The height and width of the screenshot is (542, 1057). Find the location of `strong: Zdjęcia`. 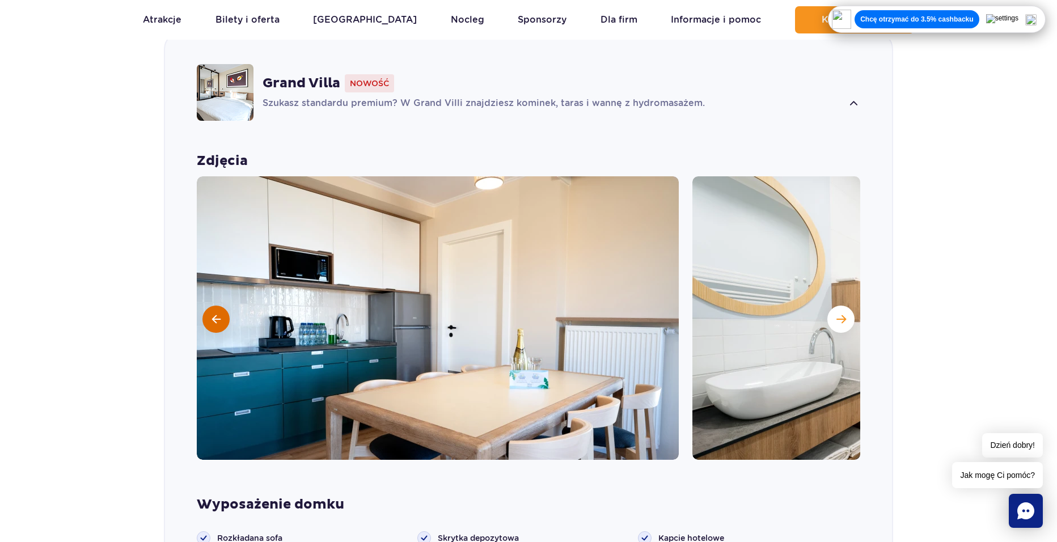

strong: Zdjęcia is located at coordinates (529, 161).